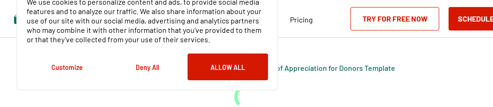 This screenshot has width=493, height=107. What do you see at coordinates (147, 66) in the screenshot?
I see `button: Deny All` at bounding box center [147, 66].